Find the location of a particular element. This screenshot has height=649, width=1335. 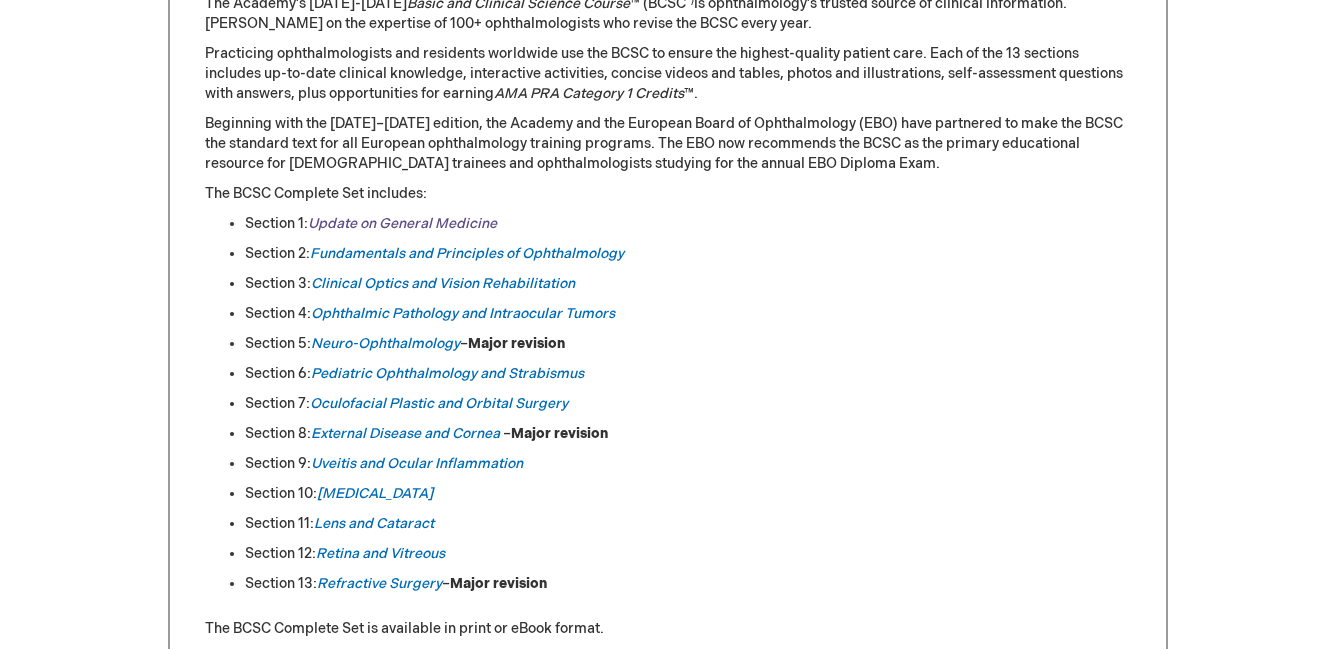

em: Neuro-Ophthalmology is located at coordinates (385, 343).